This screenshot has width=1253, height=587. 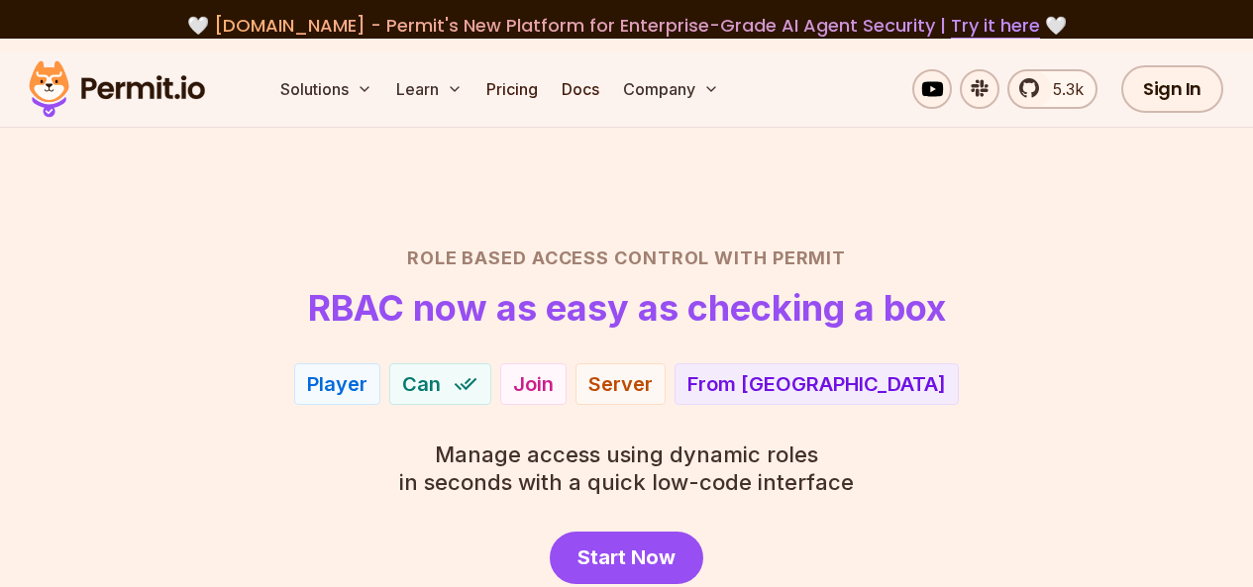 I want to click on span: 5.3k, so click(x=1061, y=89).